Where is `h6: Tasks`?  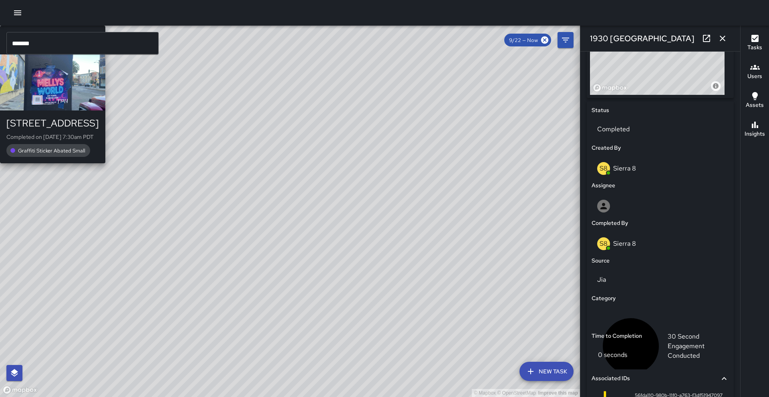 h6: Tasks is located at coordinates (755, 48).